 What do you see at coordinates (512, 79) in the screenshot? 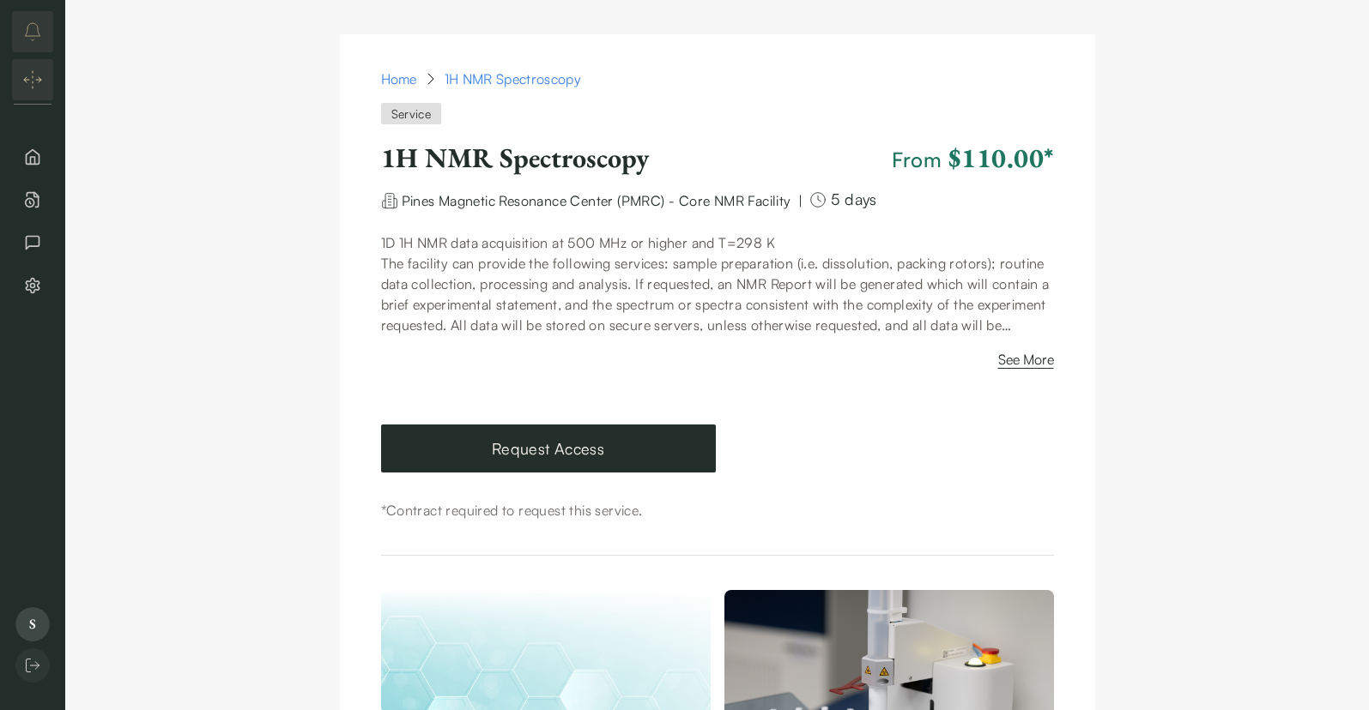
I see `div: 1H NMR Spectroscopy` at bounding box center [512, 79].